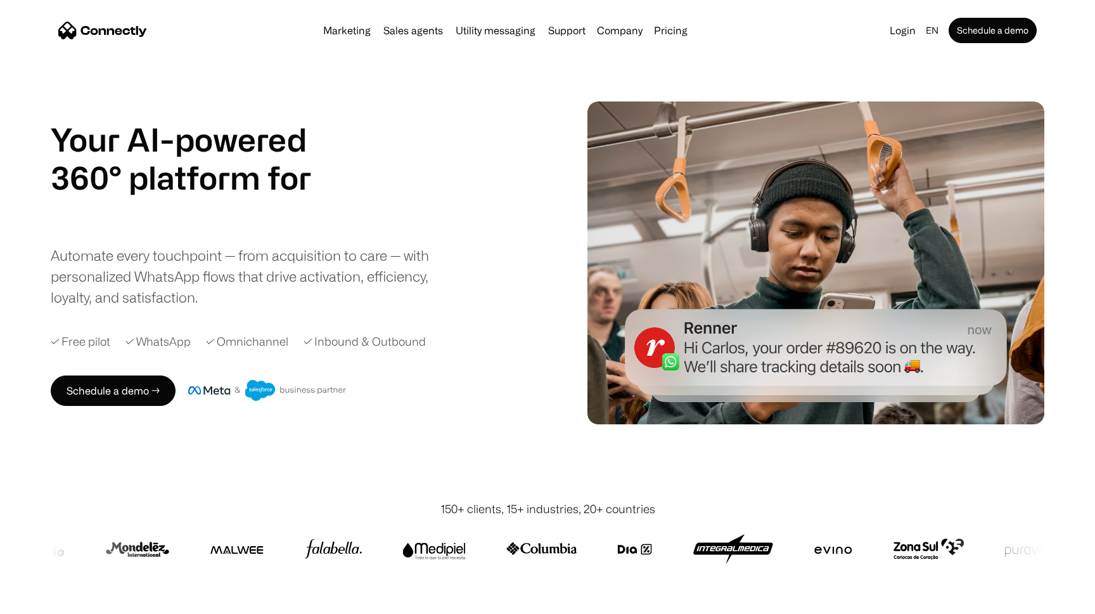 The width and height of the screenshot is (1095, 614). Describe the element at coordinates (365, 341) in the screenshot. I see `div: ✓ Inbound & Outbound` at that location.